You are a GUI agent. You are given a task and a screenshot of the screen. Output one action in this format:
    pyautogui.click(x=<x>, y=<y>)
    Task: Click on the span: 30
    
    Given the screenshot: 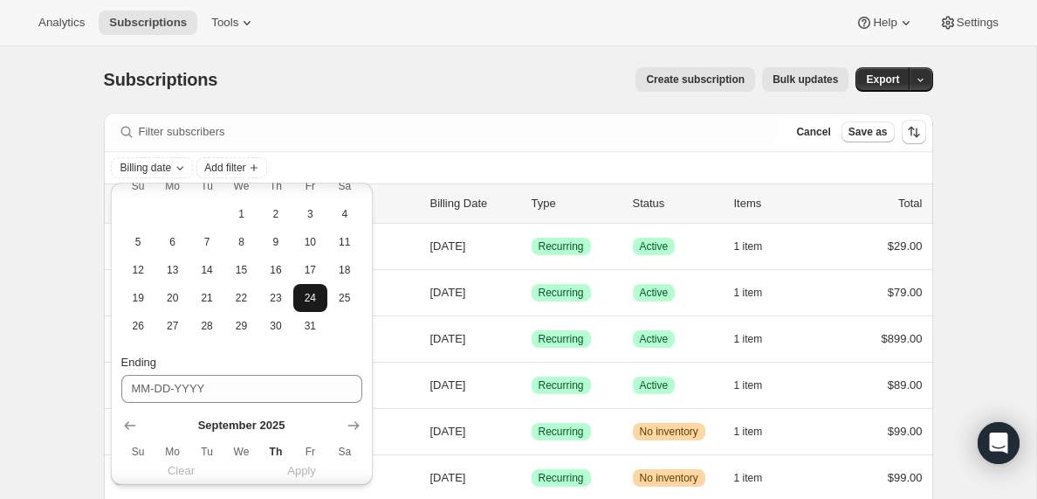 What is the action you would take?
    pyautogui.click(x=275, y=326)
    